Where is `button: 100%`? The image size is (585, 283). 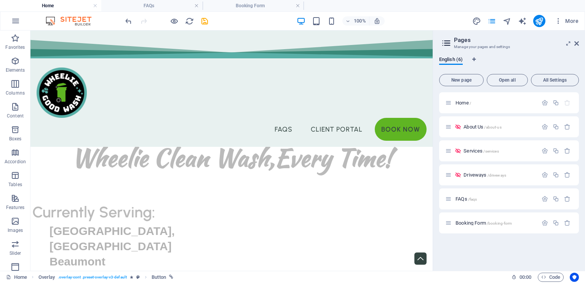 button: 100% is located at coordinates (356, 21).